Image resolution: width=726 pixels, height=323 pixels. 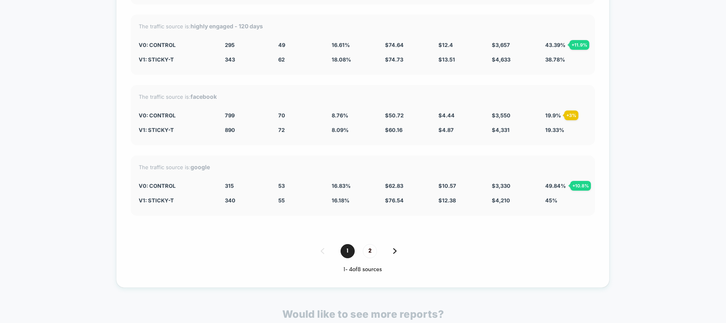 I want to click on span: 19.9 %, so click(x=553, y=115).